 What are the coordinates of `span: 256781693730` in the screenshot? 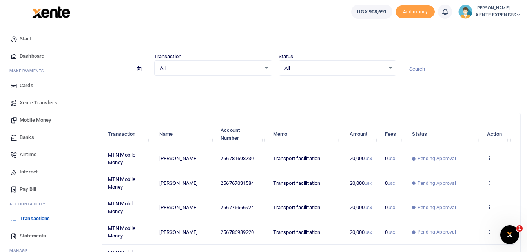 It's located at (237, 158).